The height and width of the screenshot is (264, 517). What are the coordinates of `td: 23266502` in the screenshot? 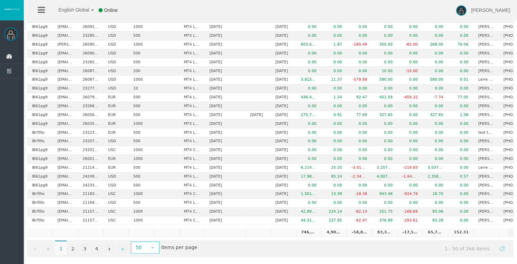 It's located at (90, 106).